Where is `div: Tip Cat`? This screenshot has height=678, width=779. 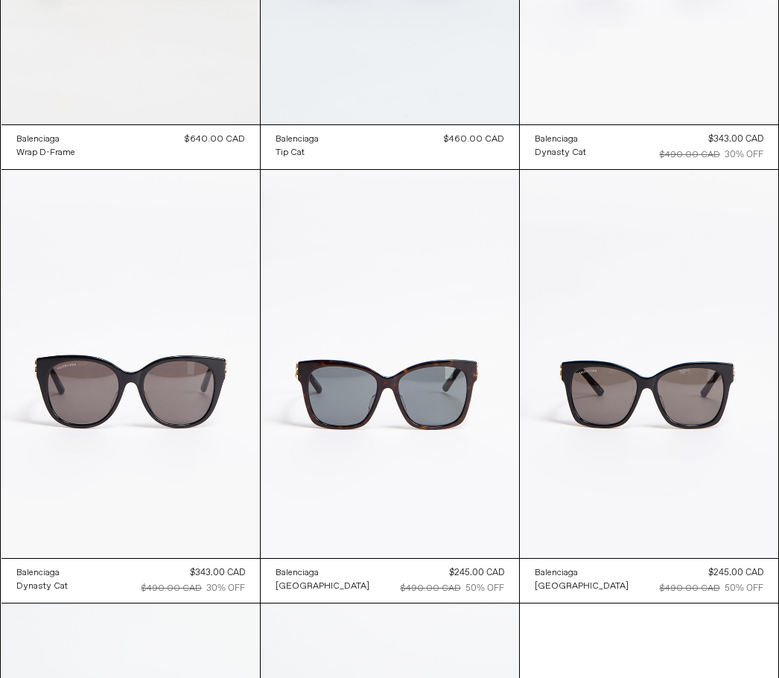 div: Tip Cat is located at coordinates (290, 153).